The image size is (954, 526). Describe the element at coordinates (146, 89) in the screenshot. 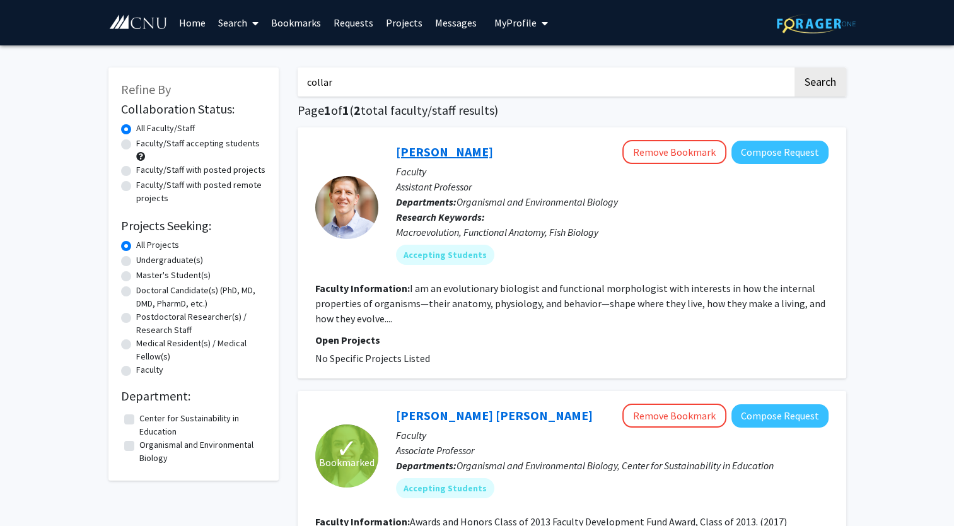

I see `span: Refine By` at that location.